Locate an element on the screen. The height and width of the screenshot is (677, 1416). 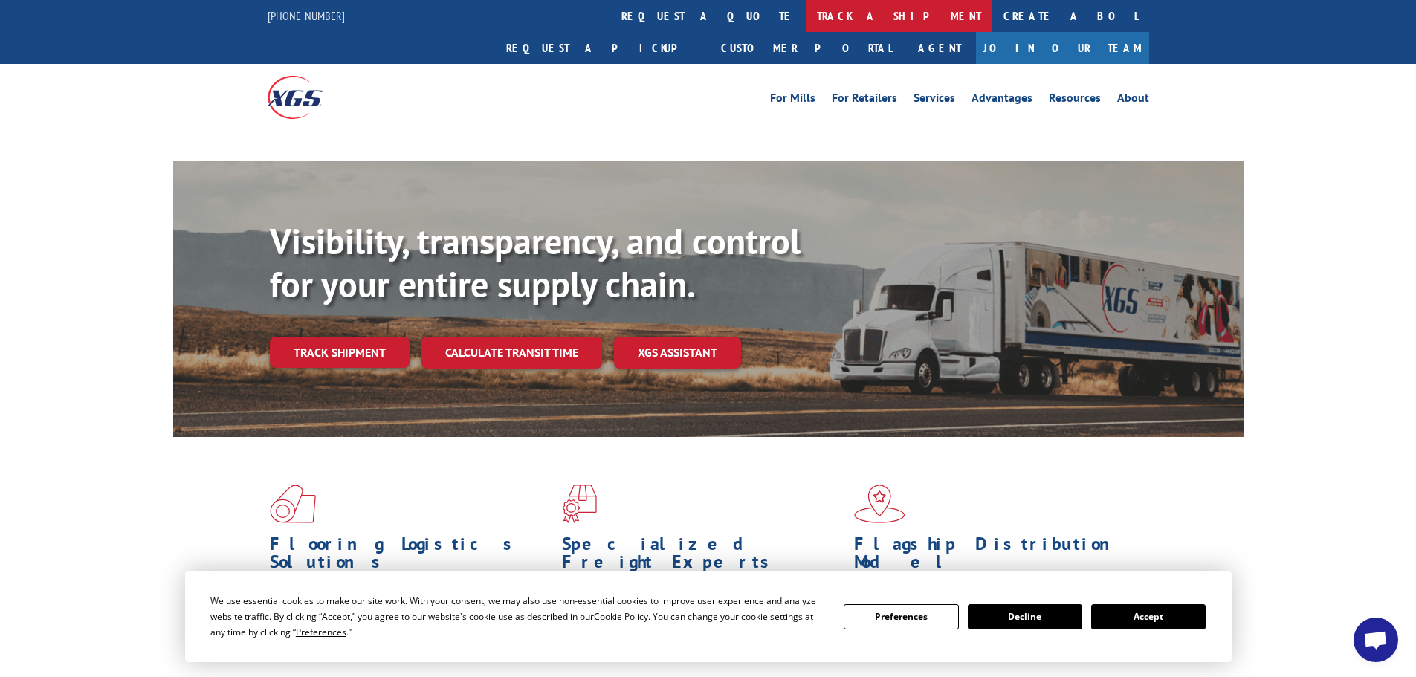
img: xgs-icon-total-supply-chain-intelligence-red is located at coordinates (293, 504).